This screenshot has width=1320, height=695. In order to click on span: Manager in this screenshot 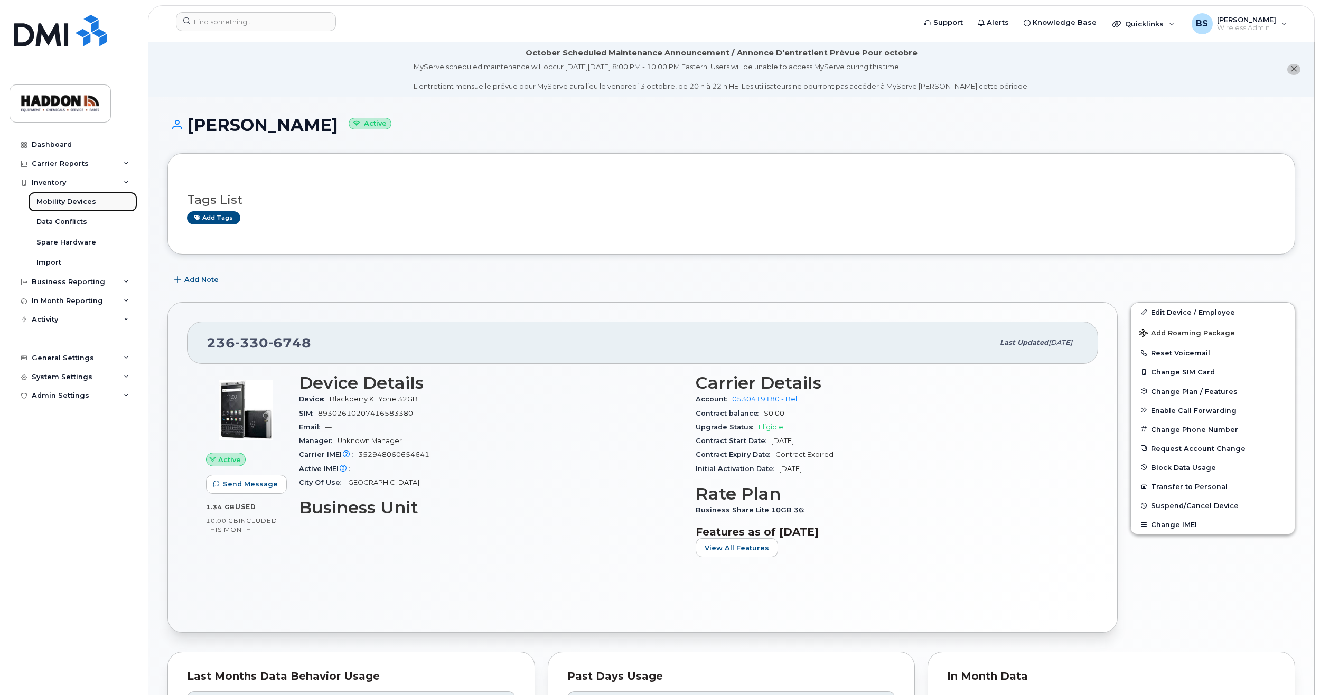, I will do `click(318, 441)`.